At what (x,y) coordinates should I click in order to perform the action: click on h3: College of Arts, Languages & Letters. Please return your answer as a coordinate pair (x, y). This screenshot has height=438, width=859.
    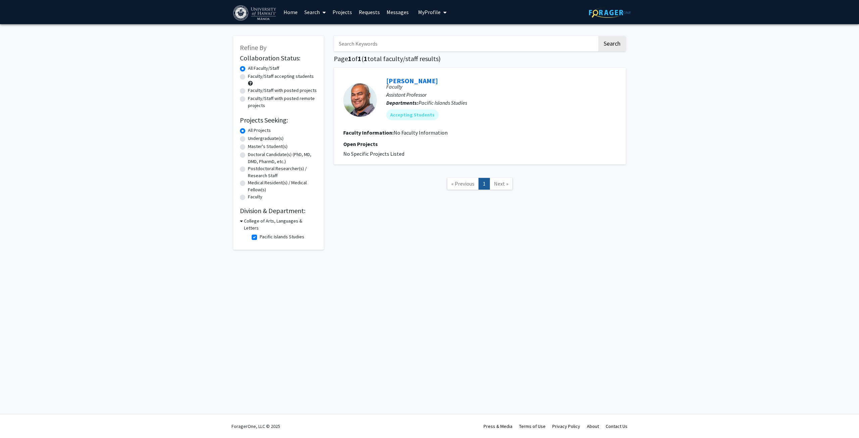
    Looking at the image, I should click on (280, 224).